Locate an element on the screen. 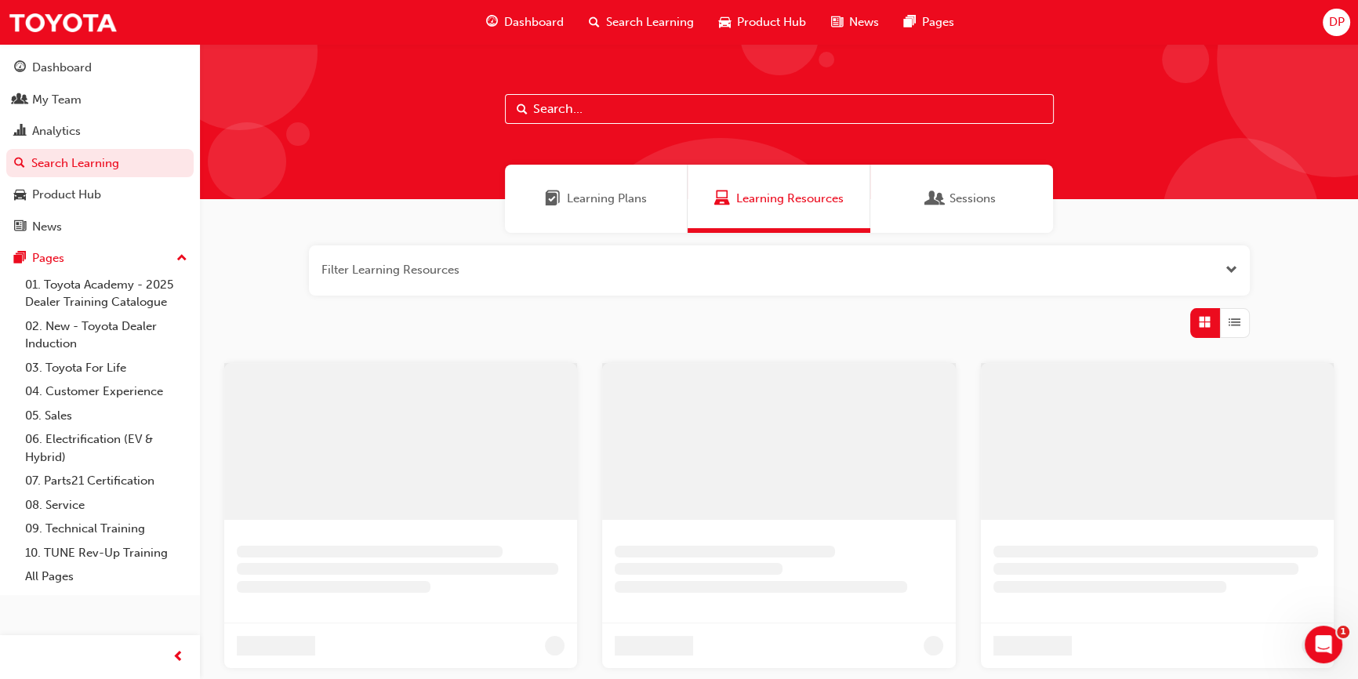  span: Grid is located at coordinates (1204, 322).